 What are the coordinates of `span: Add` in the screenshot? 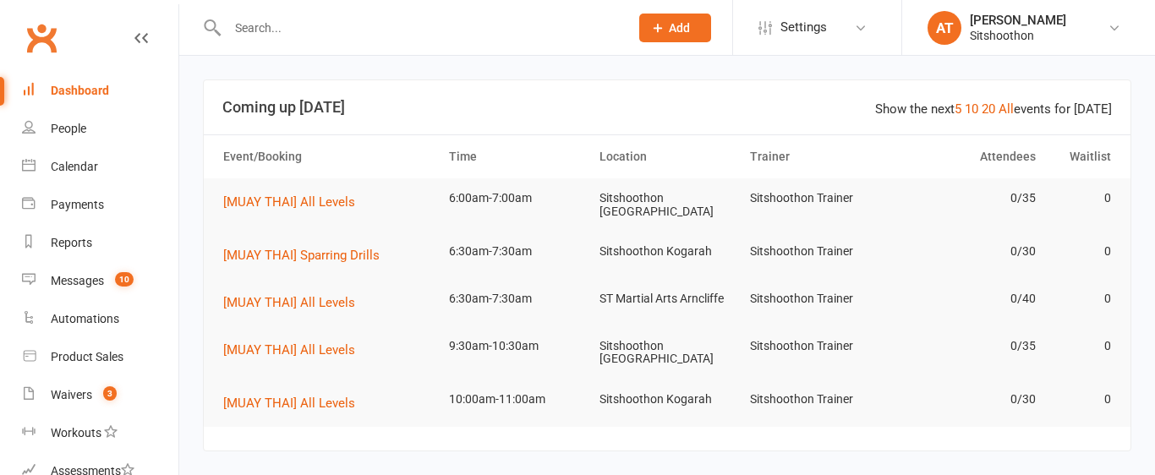 It's located at (679, 28).